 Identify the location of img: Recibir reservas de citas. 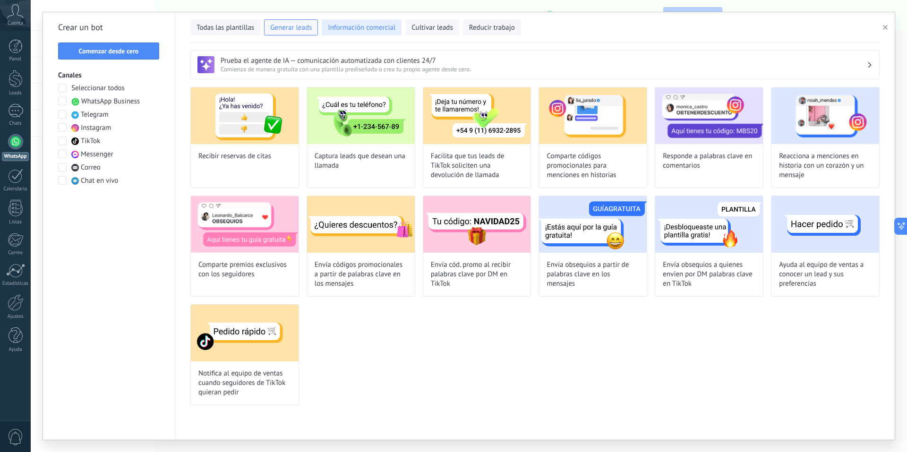
(245, 116).